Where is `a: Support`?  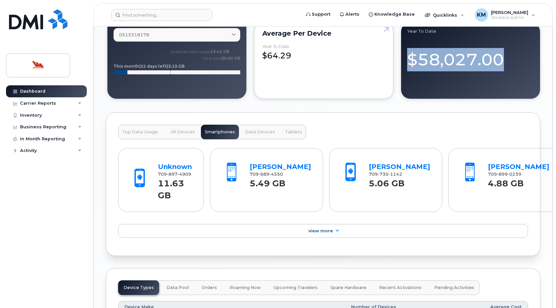 a: Support is located at coordinates (318, 14).